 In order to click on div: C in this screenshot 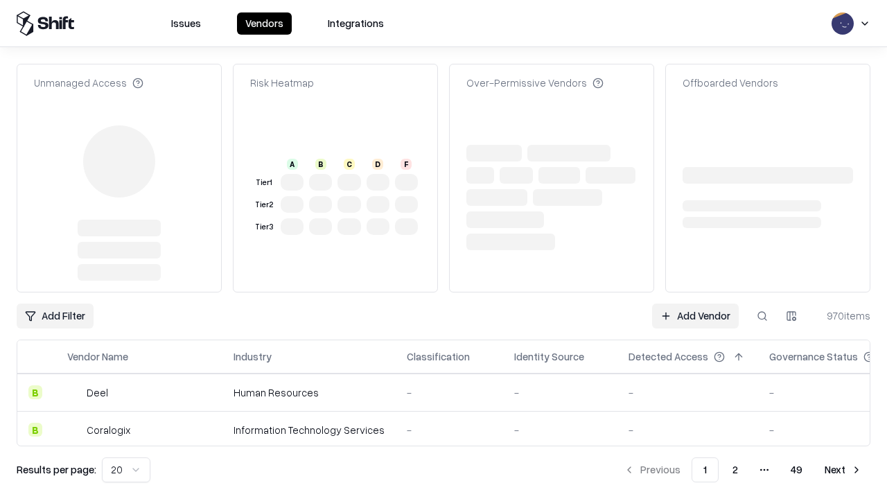, I will do `click(349, 164)`.